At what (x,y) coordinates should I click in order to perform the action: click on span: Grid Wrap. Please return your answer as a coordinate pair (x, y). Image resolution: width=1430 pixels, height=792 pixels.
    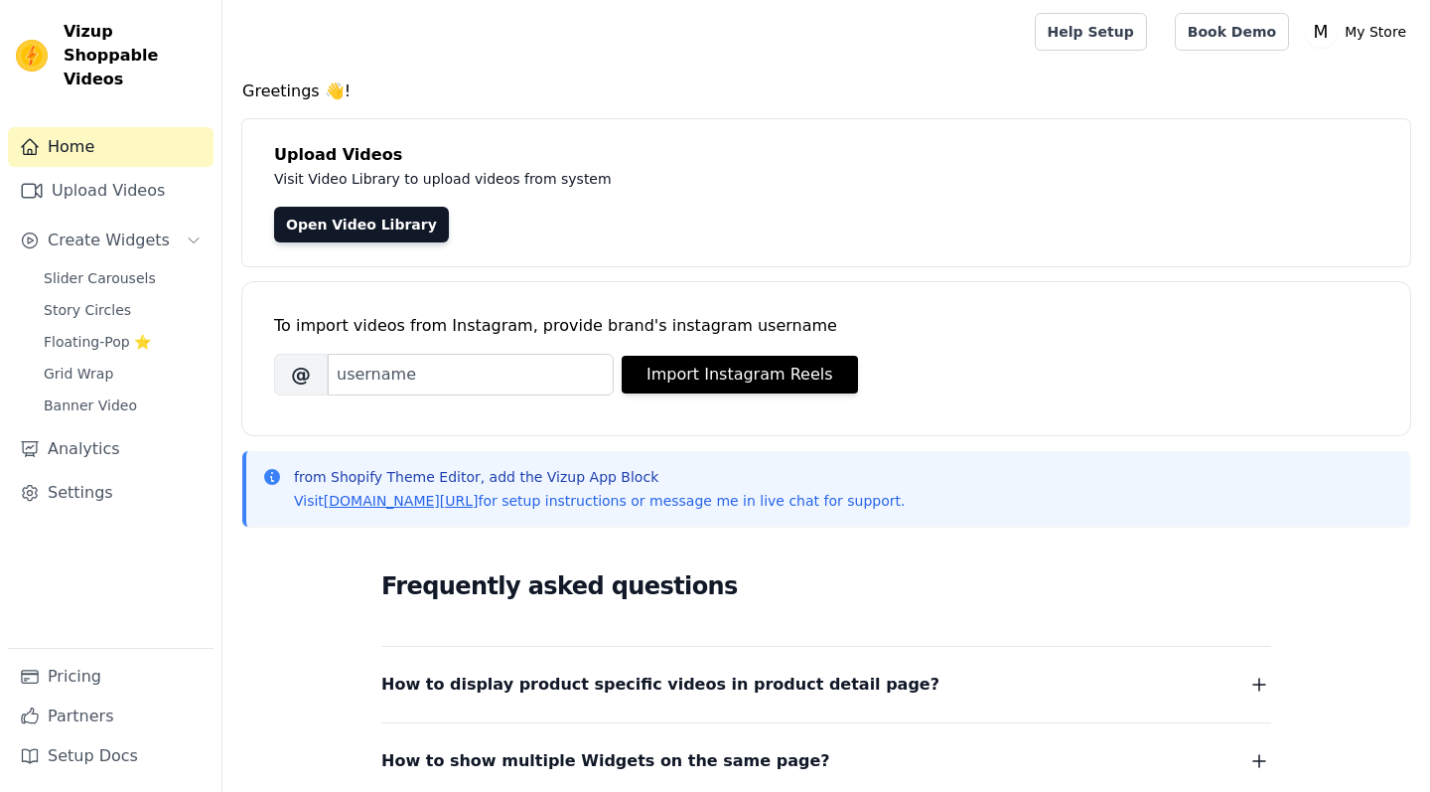
    Looking at the image, I should click on (78, 374).